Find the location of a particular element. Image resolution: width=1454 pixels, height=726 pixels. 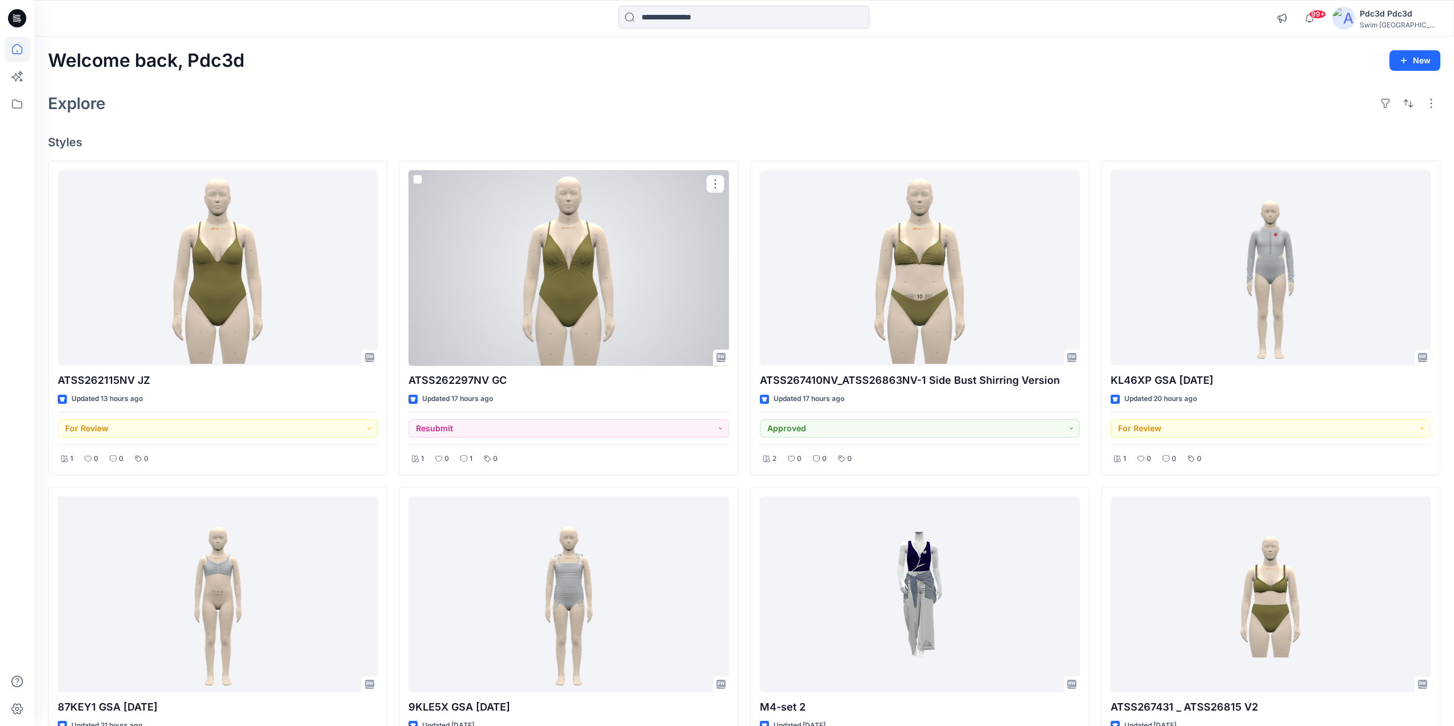

p: Updated 20 hours ago is located at coordinates (1160, 399).